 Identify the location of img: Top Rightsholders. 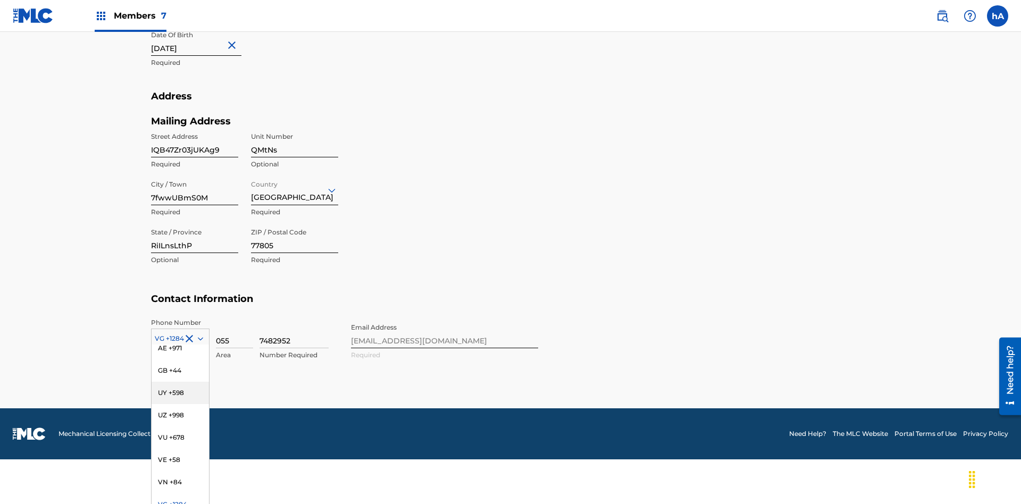
(101, 16).